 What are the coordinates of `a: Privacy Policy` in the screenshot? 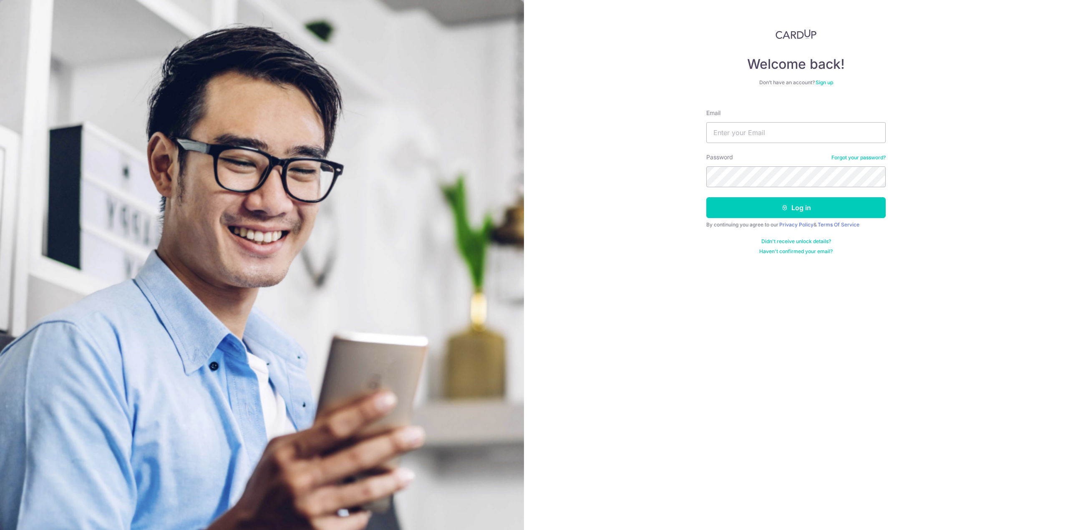 It's located at (797, 225).